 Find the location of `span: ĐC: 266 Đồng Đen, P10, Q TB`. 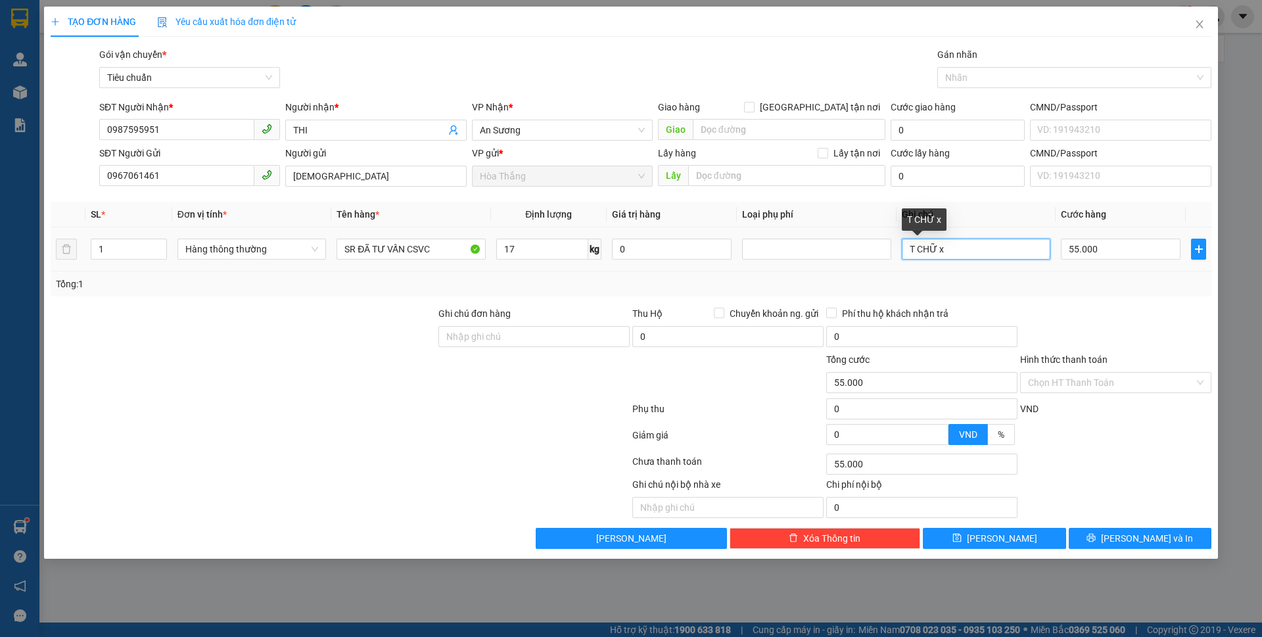

span: ĐC: 266 Đồng Đen, P10, Q TB is located at coordinates (143, 70).